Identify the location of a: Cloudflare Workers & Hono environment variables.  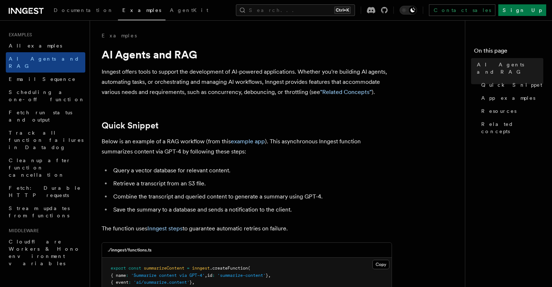
(45, 253).